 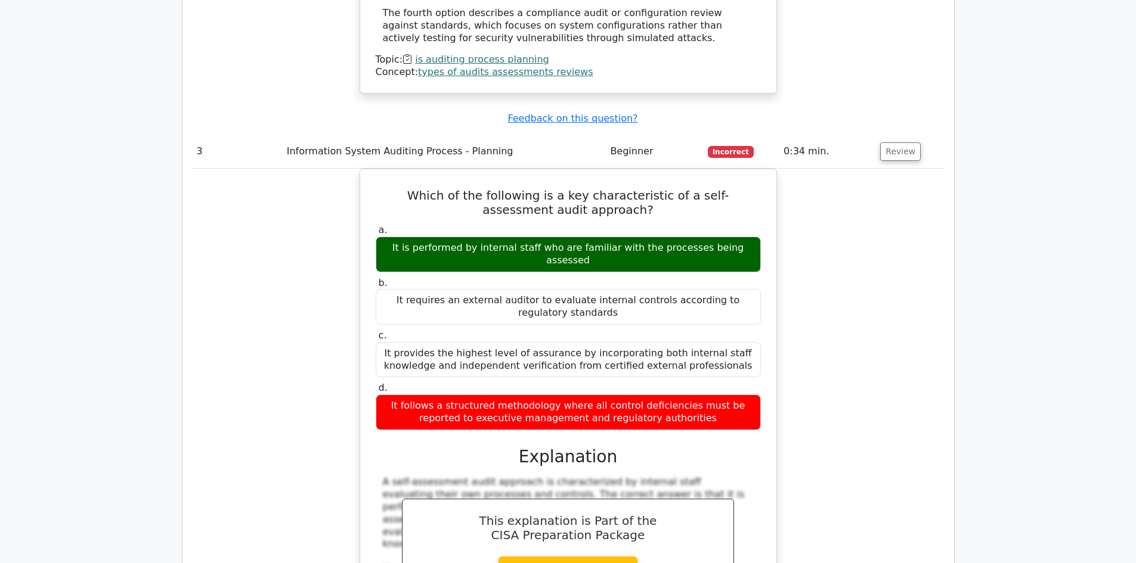 What do you see at coordinates (568, 60) in the screenshot?
I see `div: Topic:` at bounding box center [568, 60].